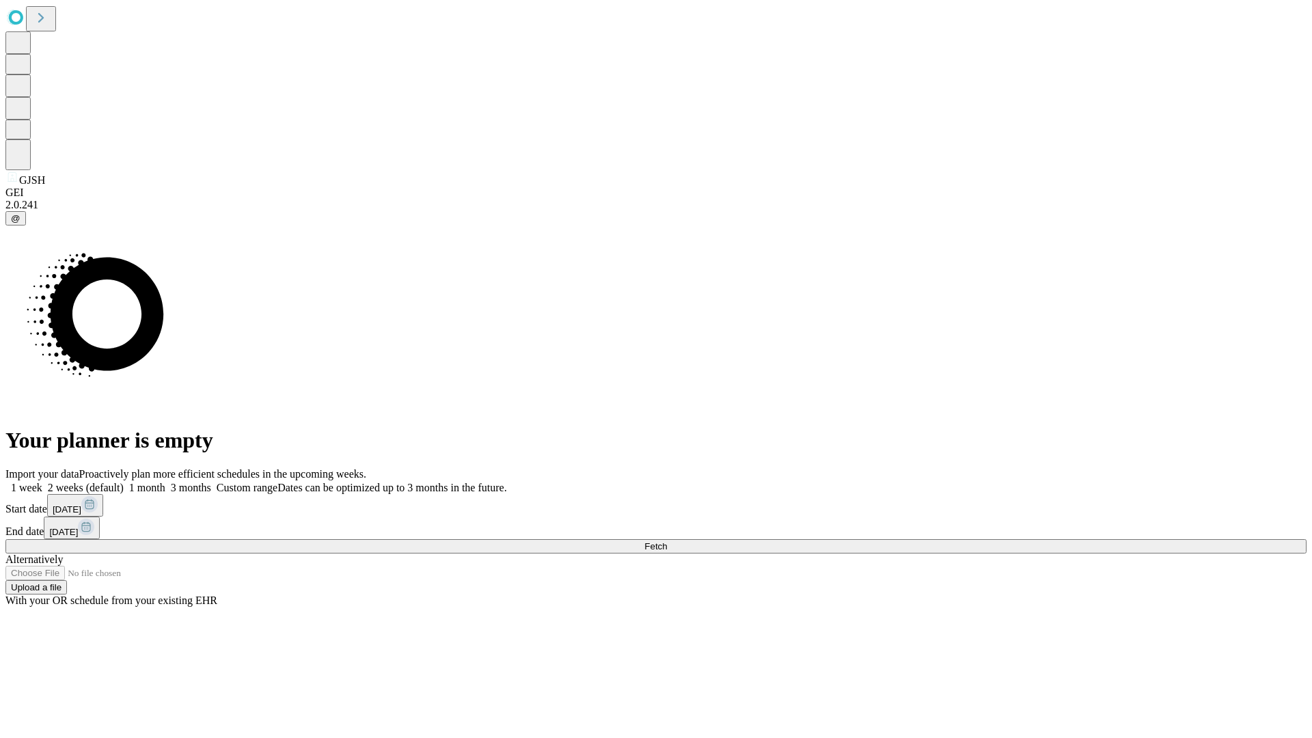 Image resolution: width=1312 pixels, height=738 pixels. What do you see at coordinates (392, 487) in the screenshot?
I see `span: Dates can be optimized up to 3 months in the future.` at bounding box center [392, 487].